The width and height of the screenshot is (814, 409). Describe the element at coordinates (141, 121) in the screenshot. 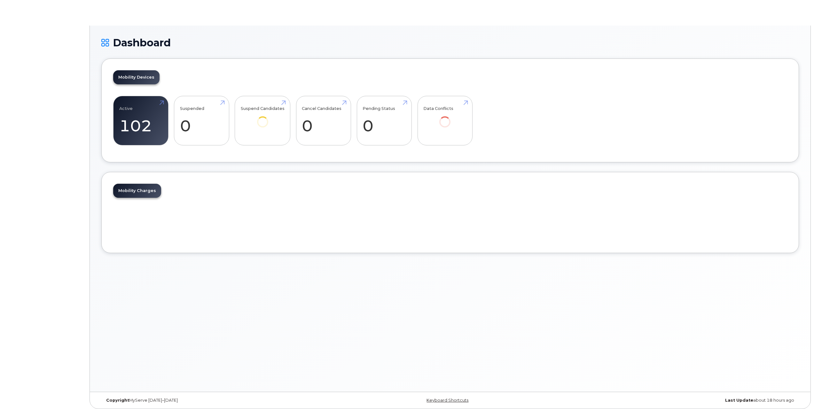

I see `a: Active 102` at that location.